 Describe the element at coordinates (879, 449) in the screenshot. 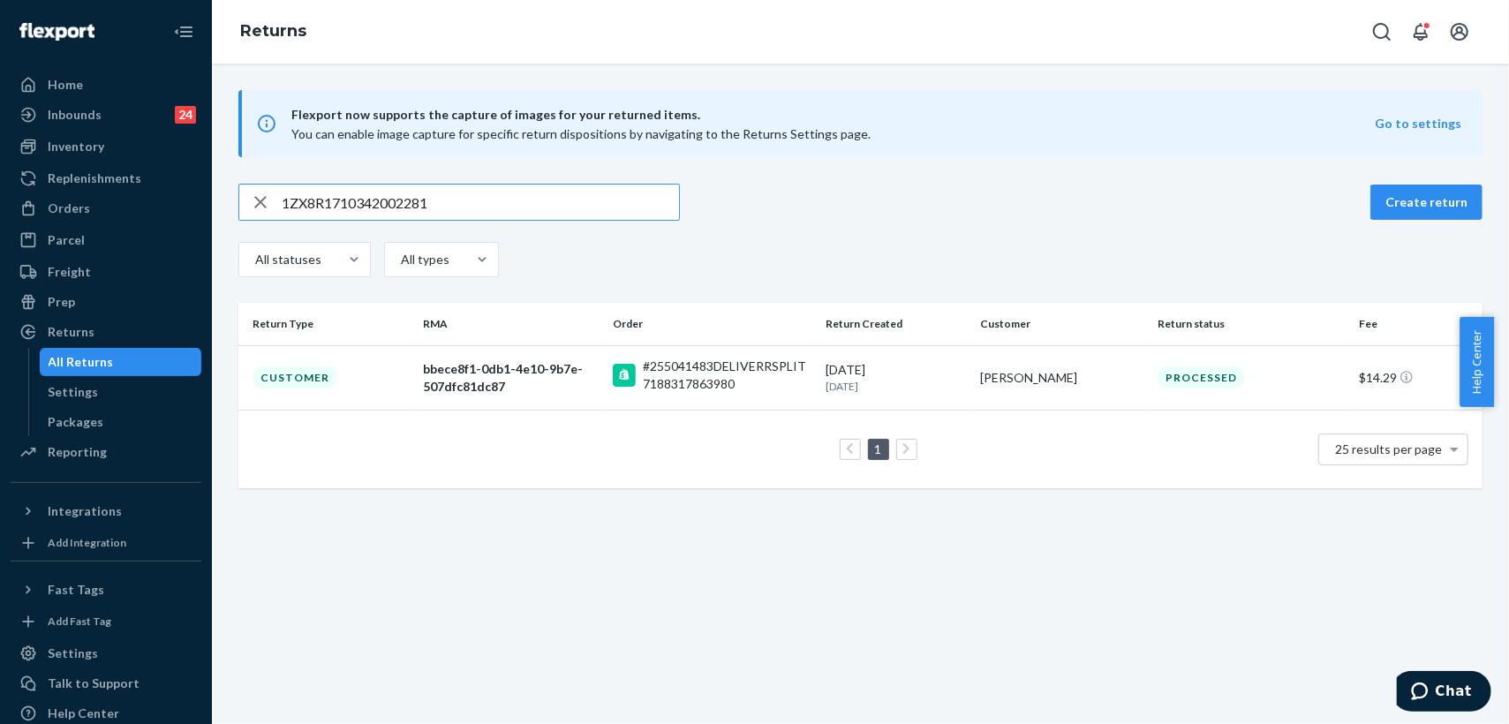

I see `a: Page 1 is your current page` at that location.